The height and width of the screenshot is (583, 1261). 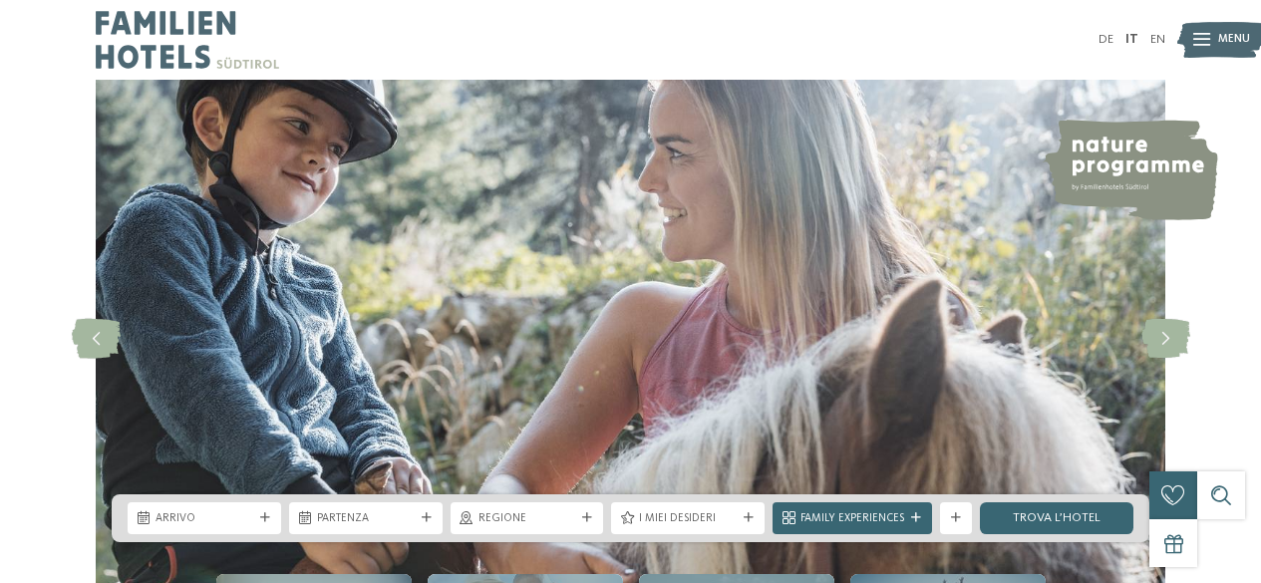 What do you see at coordinates (1131, 39) in the screenshot?
I see `a: IT` at bounding box center [1131, 39].